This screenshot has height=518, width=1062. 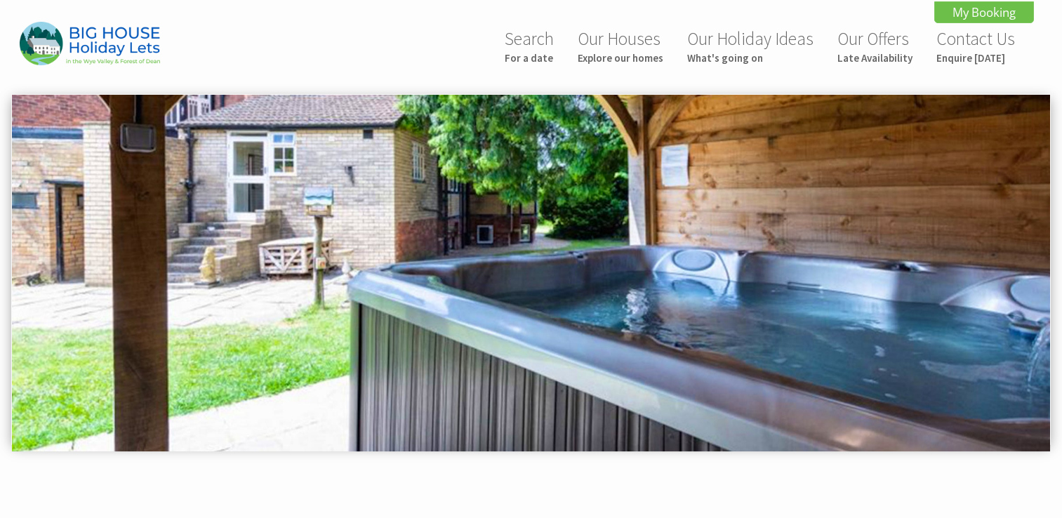 I want to click on a: Our OffersLate Availability, so click(x=875, y=46).